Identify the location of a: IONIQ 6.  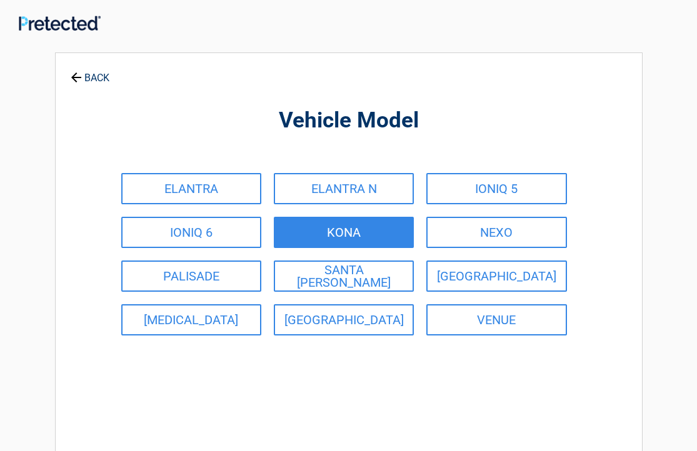
(191, 232).